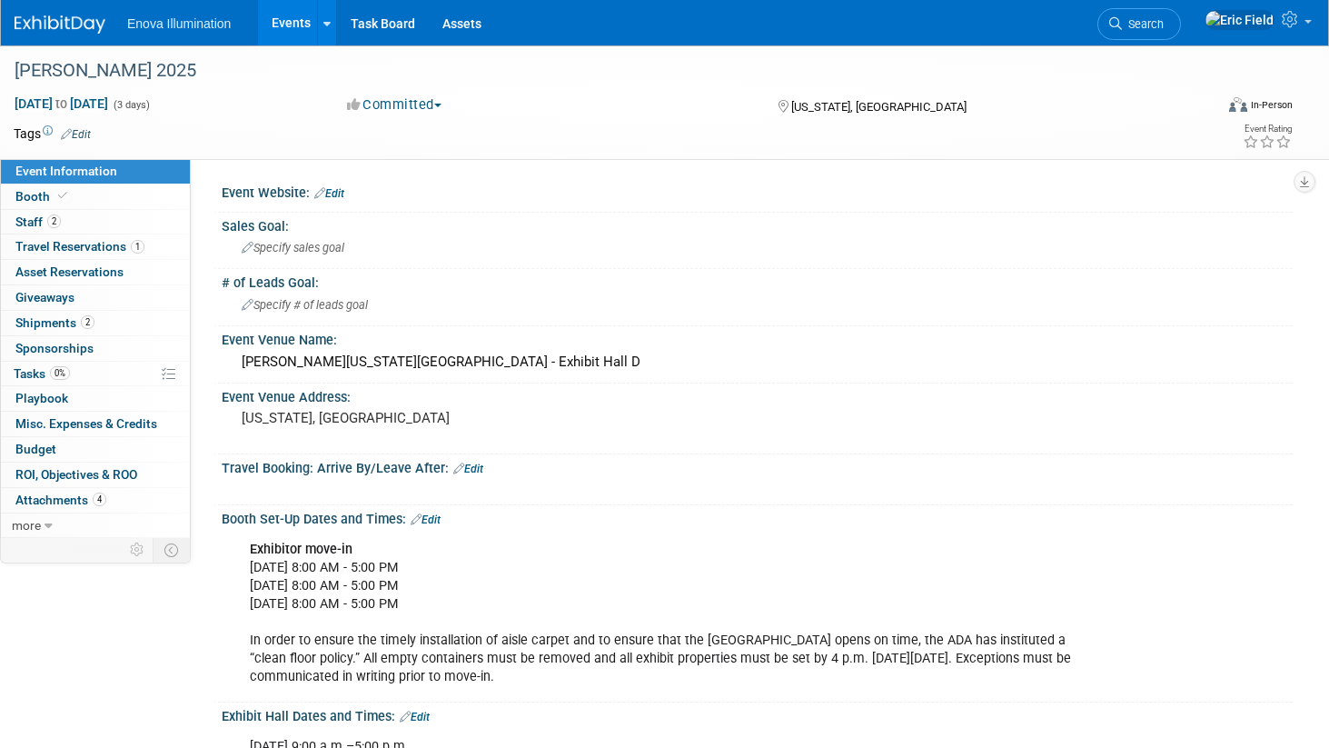  Describe the element at coordinates (95, 246) in the screenshot. I see `a: Travel Reservations1` at that location.